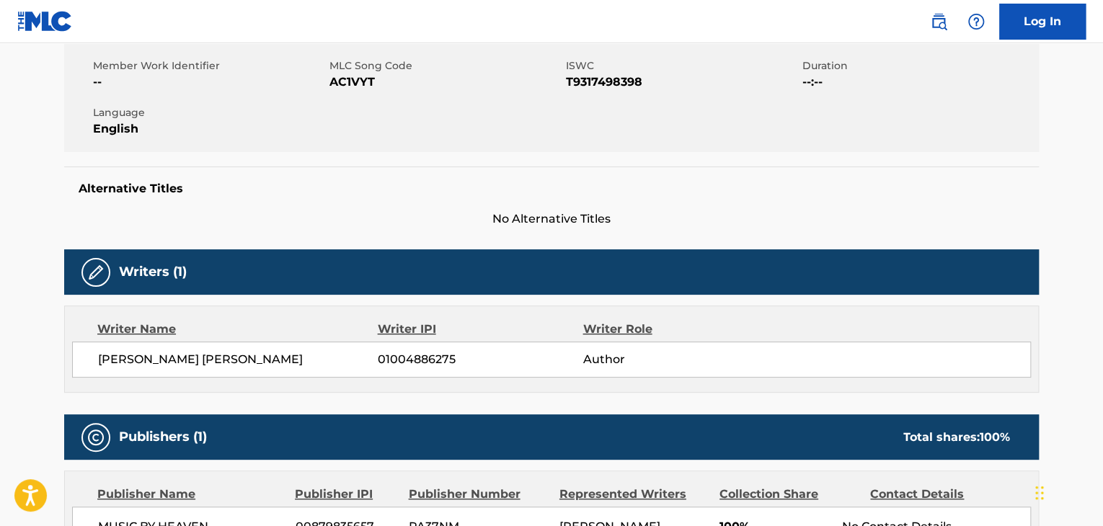 Image resolution: width=1103 pixels, height=526 pixels. Describe the element at coordinates (209, 66) in the screenshot. I see `span: Member Work Identifier` at that location.